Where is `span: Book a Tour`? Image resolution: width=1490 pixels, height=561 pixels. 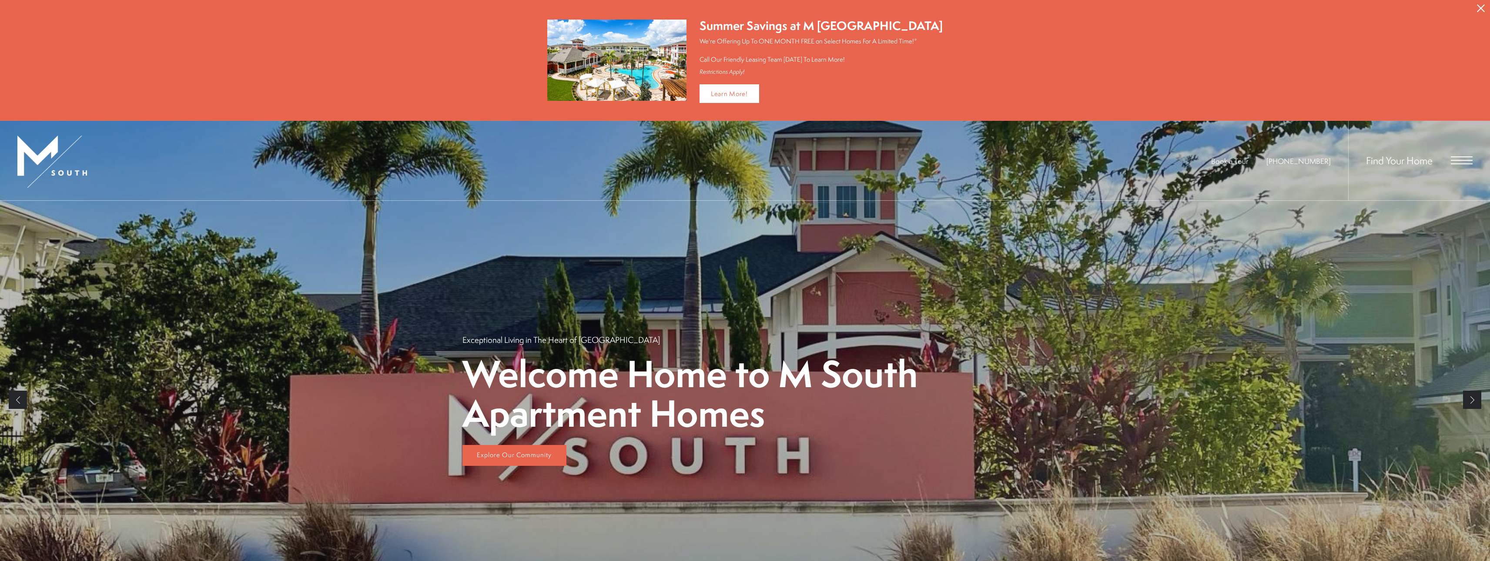 span: Book a Tour is located at coordinates (1229, 161).